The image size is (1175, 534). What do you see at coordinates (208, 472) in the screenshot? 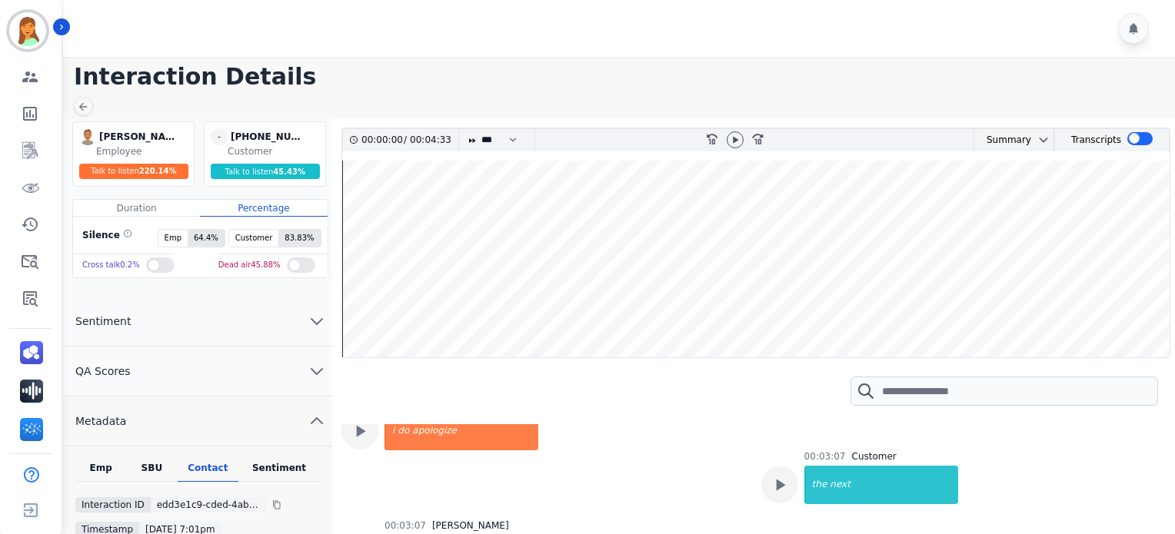
I see `div: Contact` at bounding box center [208, 472].